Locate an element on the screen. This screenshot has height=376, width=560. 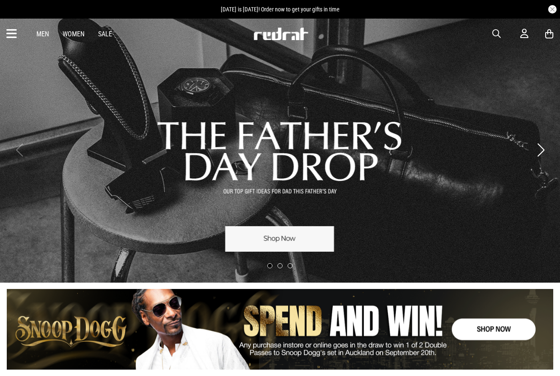
button: Next slide is located at coordinates (541, 150).